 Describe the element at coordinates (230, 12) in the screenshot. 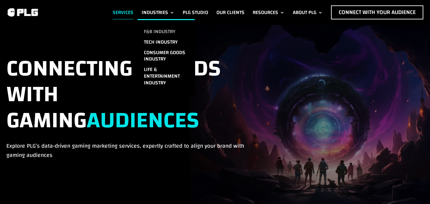

I see `a: Our Clients` at that location.